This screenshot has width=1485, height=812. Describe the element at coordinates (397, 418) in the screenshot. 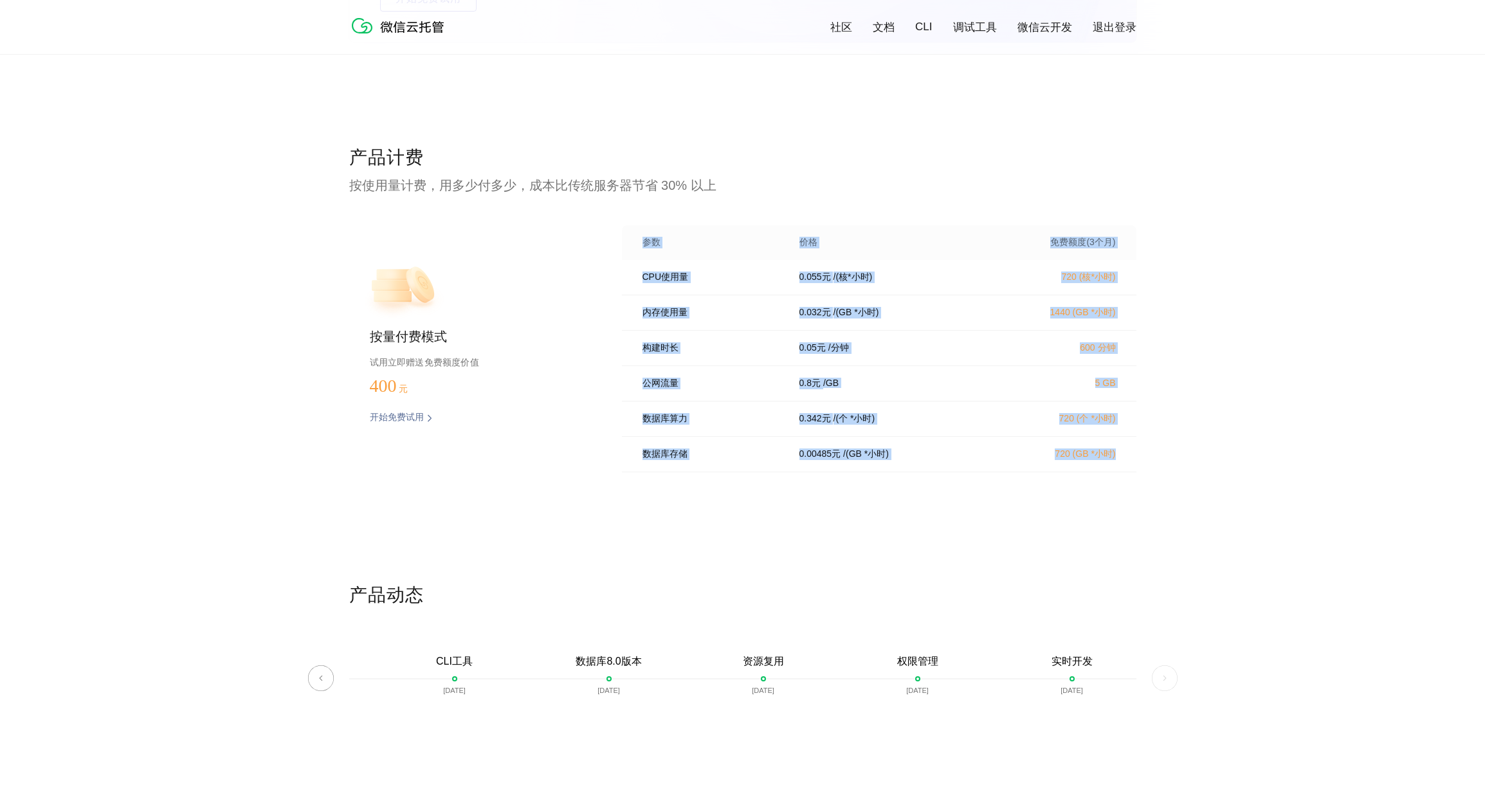

I see `p: 开始免费试用` at that location.